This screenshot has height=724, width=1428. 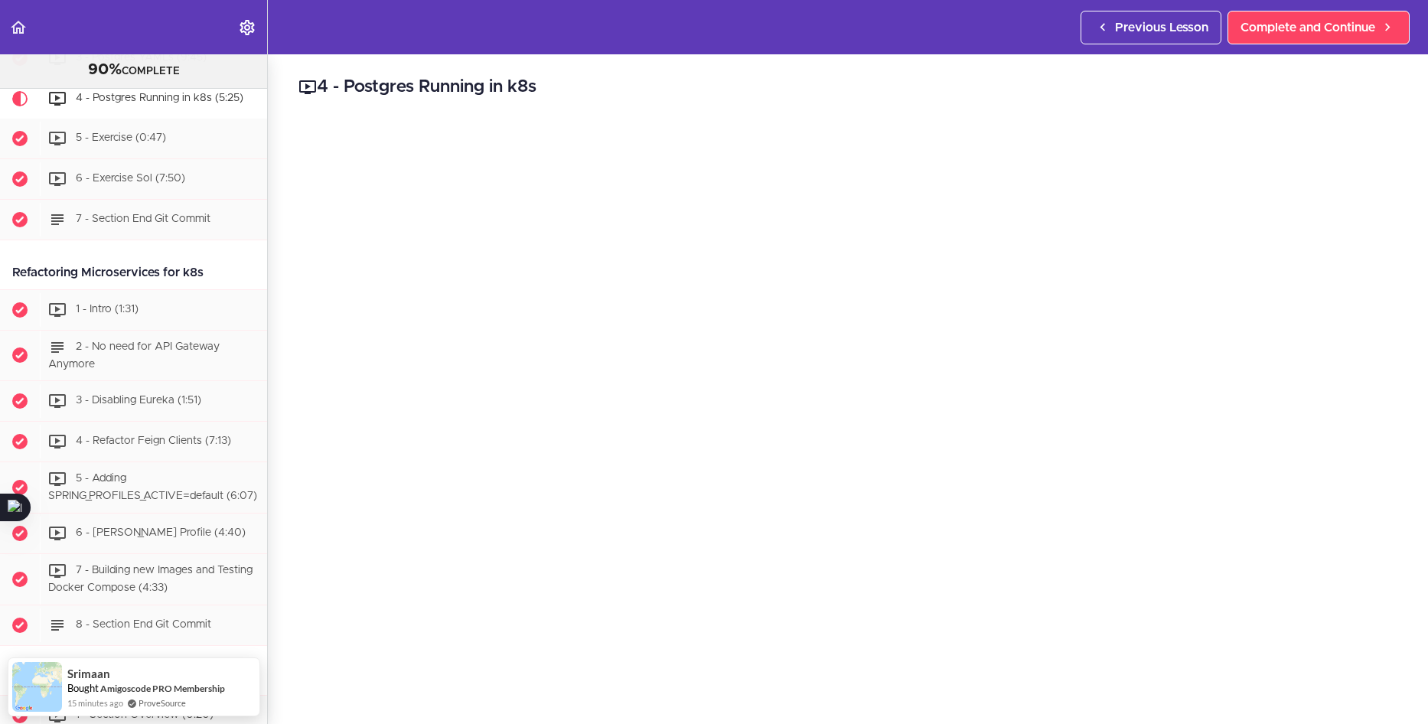 What do you see at coordinates (1161, 28) in the screenshot?
I see `span: Previous Lesson` at bounding box center [1161, 28].